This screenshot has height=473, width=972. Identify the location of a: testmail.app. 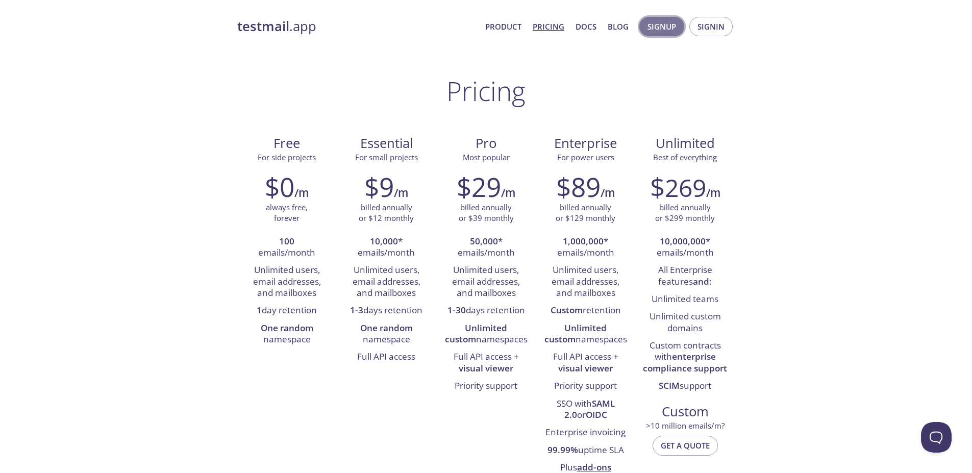
(357, 27).